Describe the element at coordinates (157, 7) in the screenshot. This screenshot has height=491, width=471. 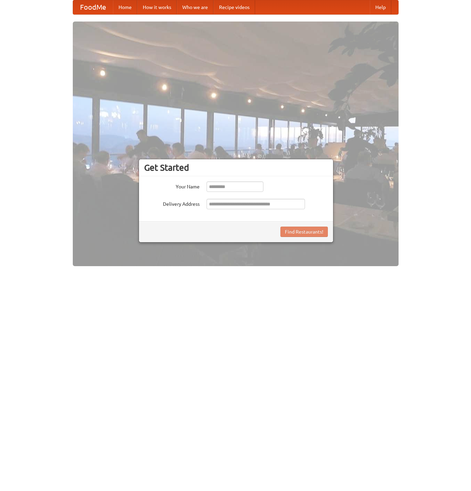
I see `a: How it works` at that location.